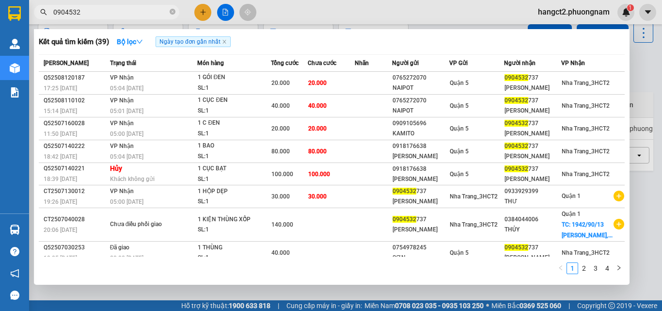  Describe the element at coordinates (15, 251) in the screenshot. I see `span: question-circle` at that location.